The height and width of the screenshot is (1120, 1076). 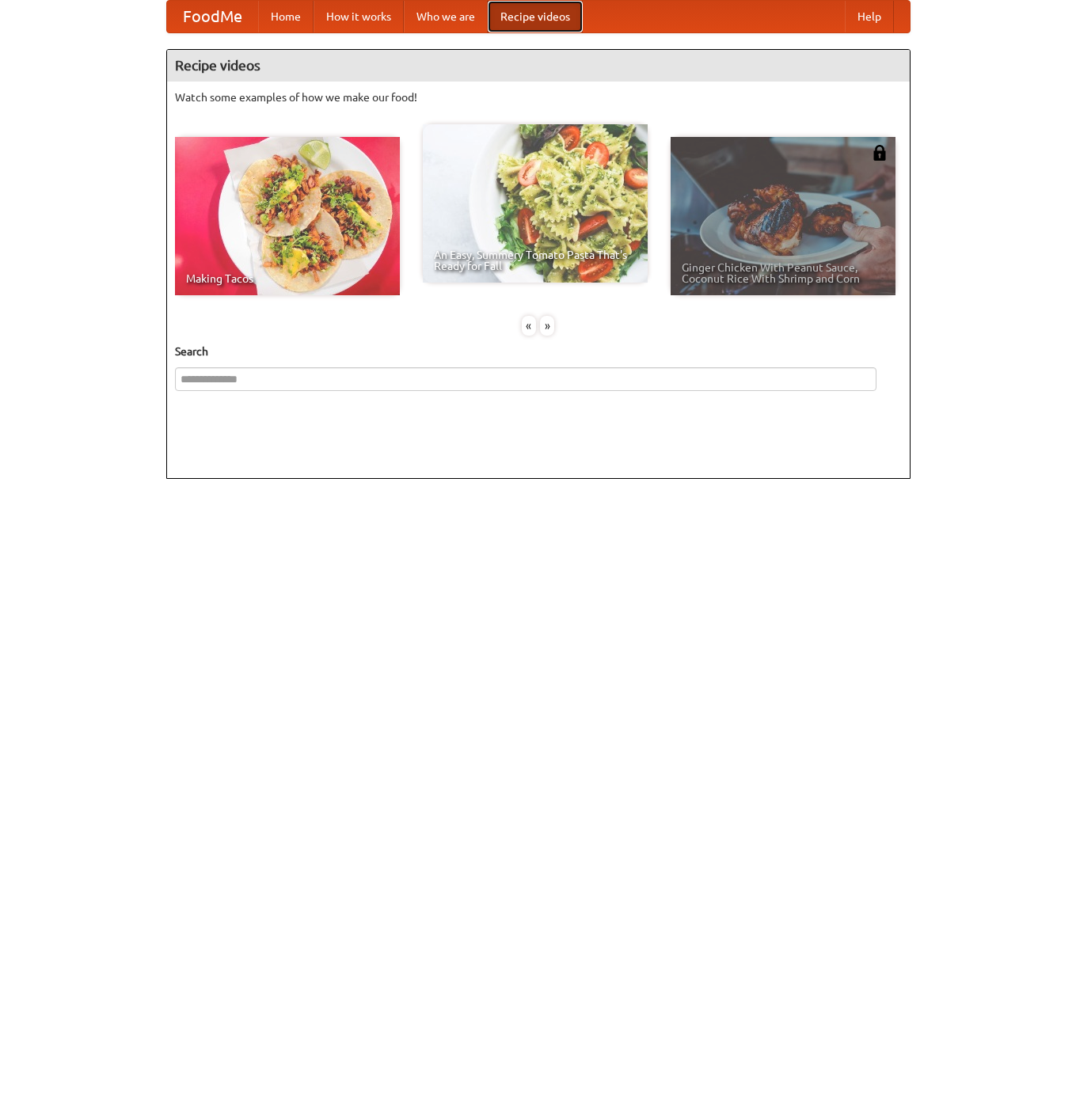 What do you see at coordinates (359, 16) in the screenshot?
I see `a: How it works` at bounding box center [359, 16].